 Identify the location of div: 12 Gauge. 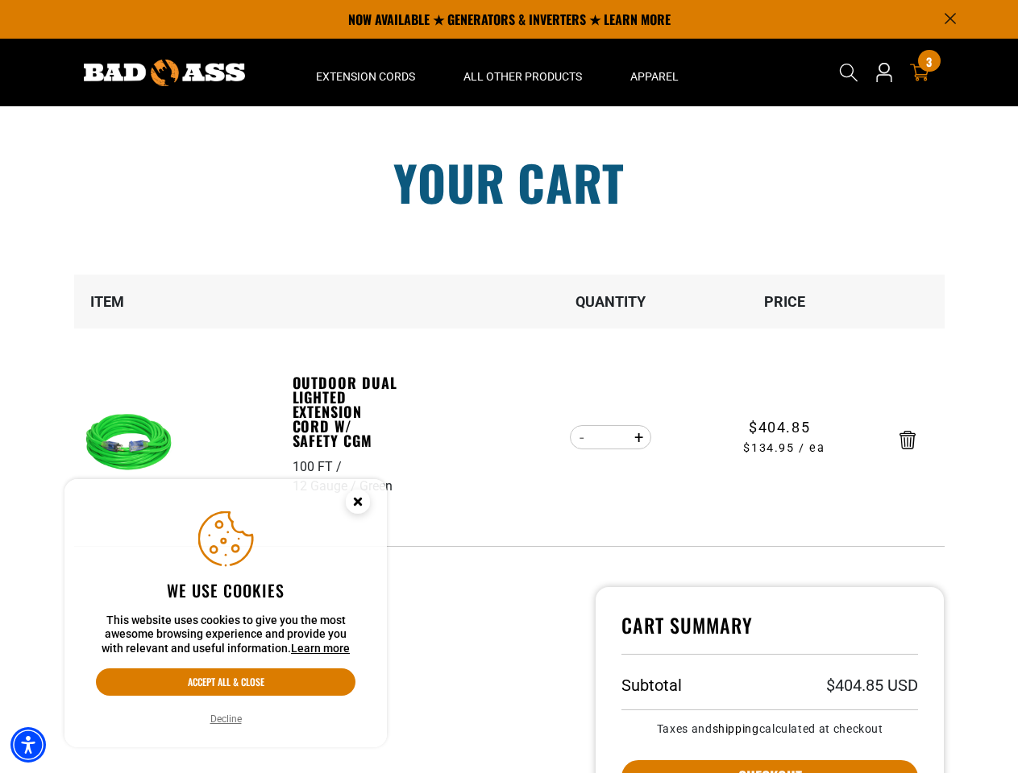
(326, 487).